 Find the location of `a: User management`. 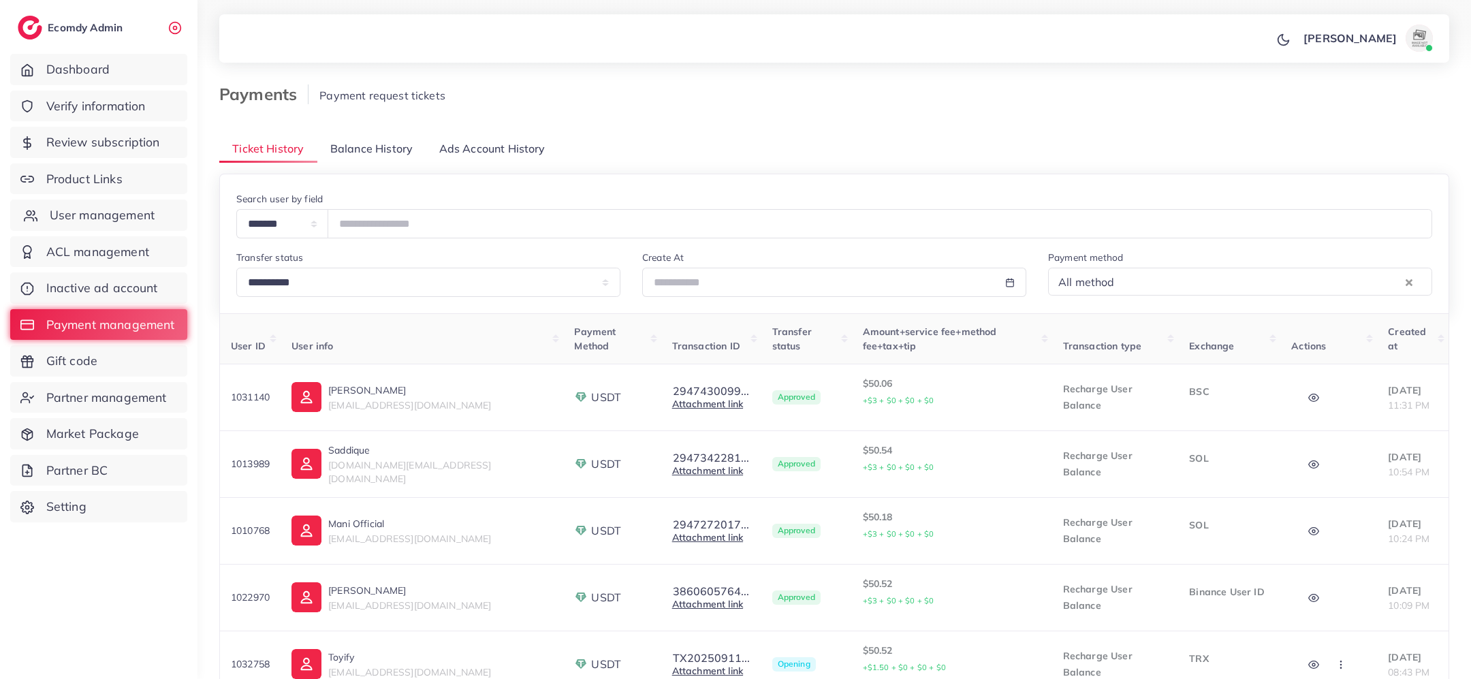

a: User management is located at coordinates (99, 215).